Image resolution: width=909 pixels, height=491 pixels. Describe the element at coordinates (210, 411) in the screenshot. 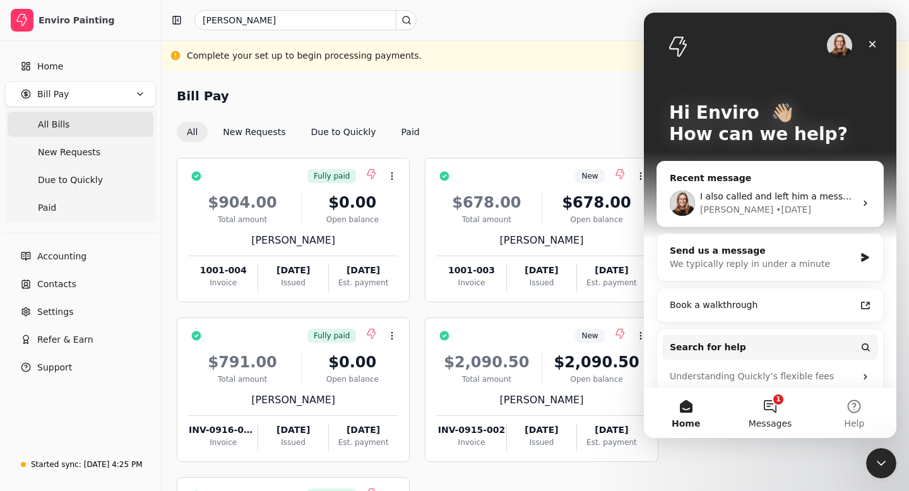

I see `span: Help` at that location.